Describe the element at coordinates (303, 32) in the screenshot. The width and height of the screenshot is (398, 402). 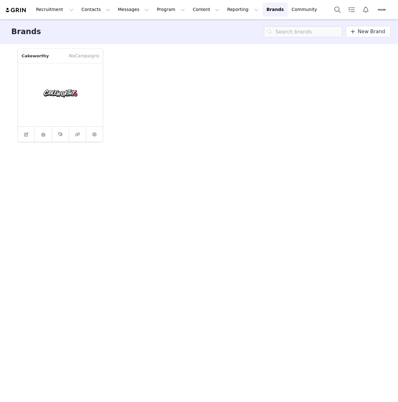
I see `input: Search brands` at that location.